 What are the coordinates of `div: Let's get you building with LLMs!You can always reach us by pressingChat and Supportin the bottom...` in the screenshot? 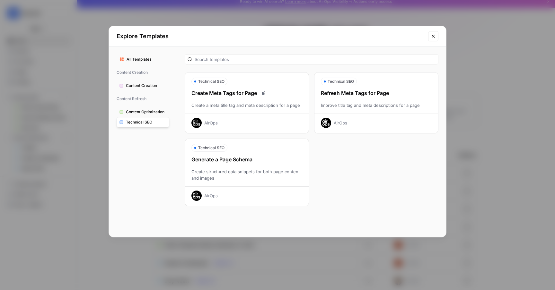 It's located at (55, 88).